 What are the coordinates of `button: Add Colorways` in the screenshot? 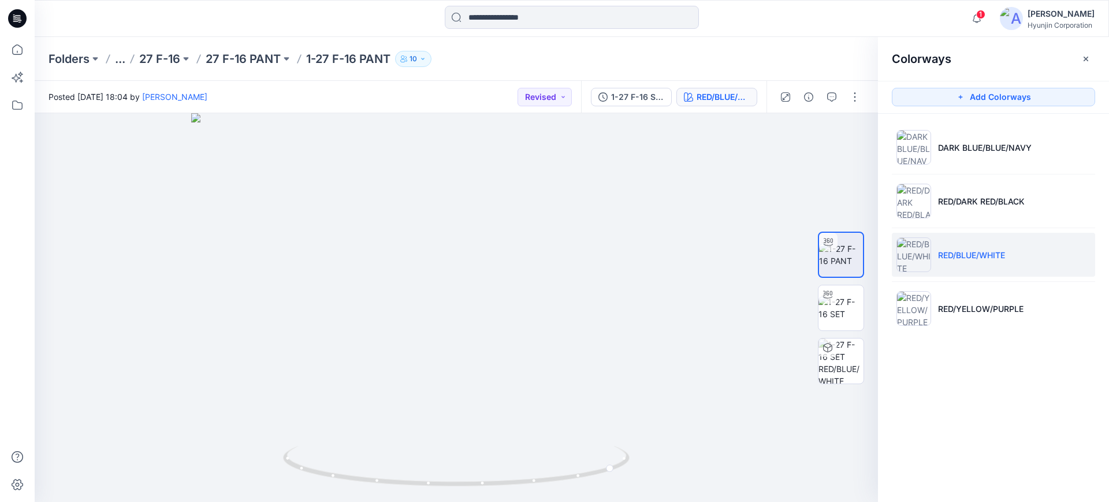 It's located at (993, 97).